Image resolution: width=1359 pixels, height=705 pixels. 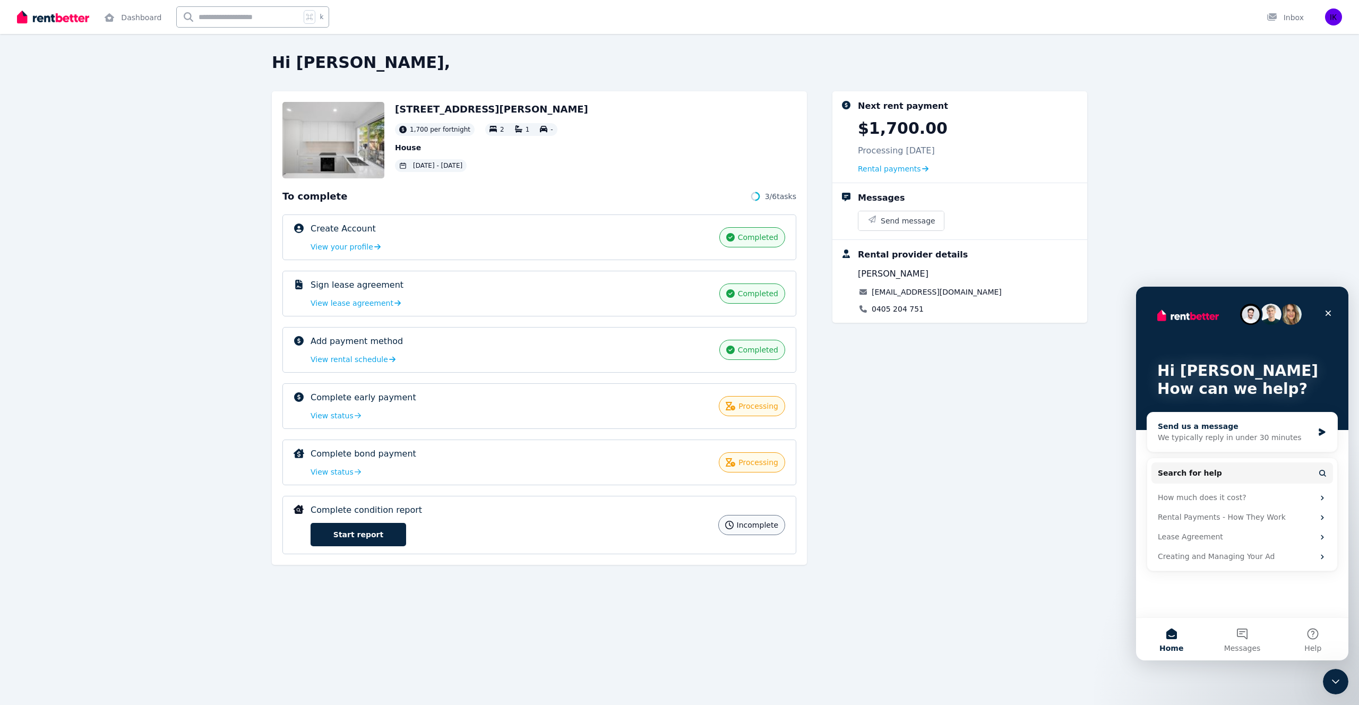 What do you see at coordinates (99, 140) in the screenshot?
I see `div: Send us a message` at bounding box center [99, 140].